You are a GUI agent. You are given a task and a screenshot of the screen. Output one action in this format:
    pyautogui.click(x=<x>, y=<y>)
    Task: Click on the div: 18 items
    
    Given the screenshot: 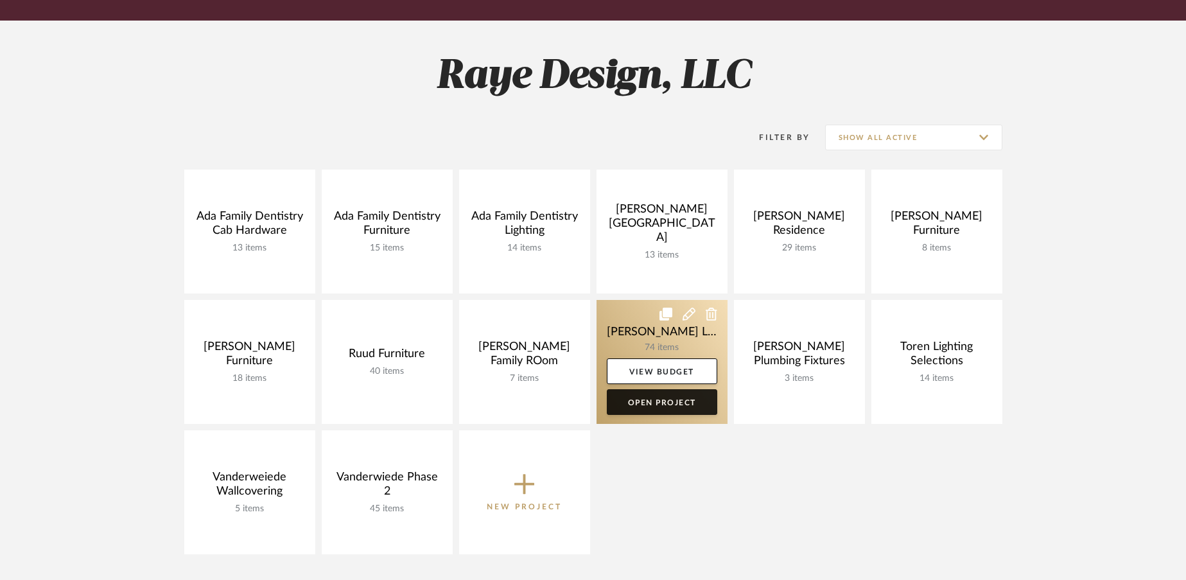 What is the action you would take?
    pyautogui.click(x=250, y=378)
    